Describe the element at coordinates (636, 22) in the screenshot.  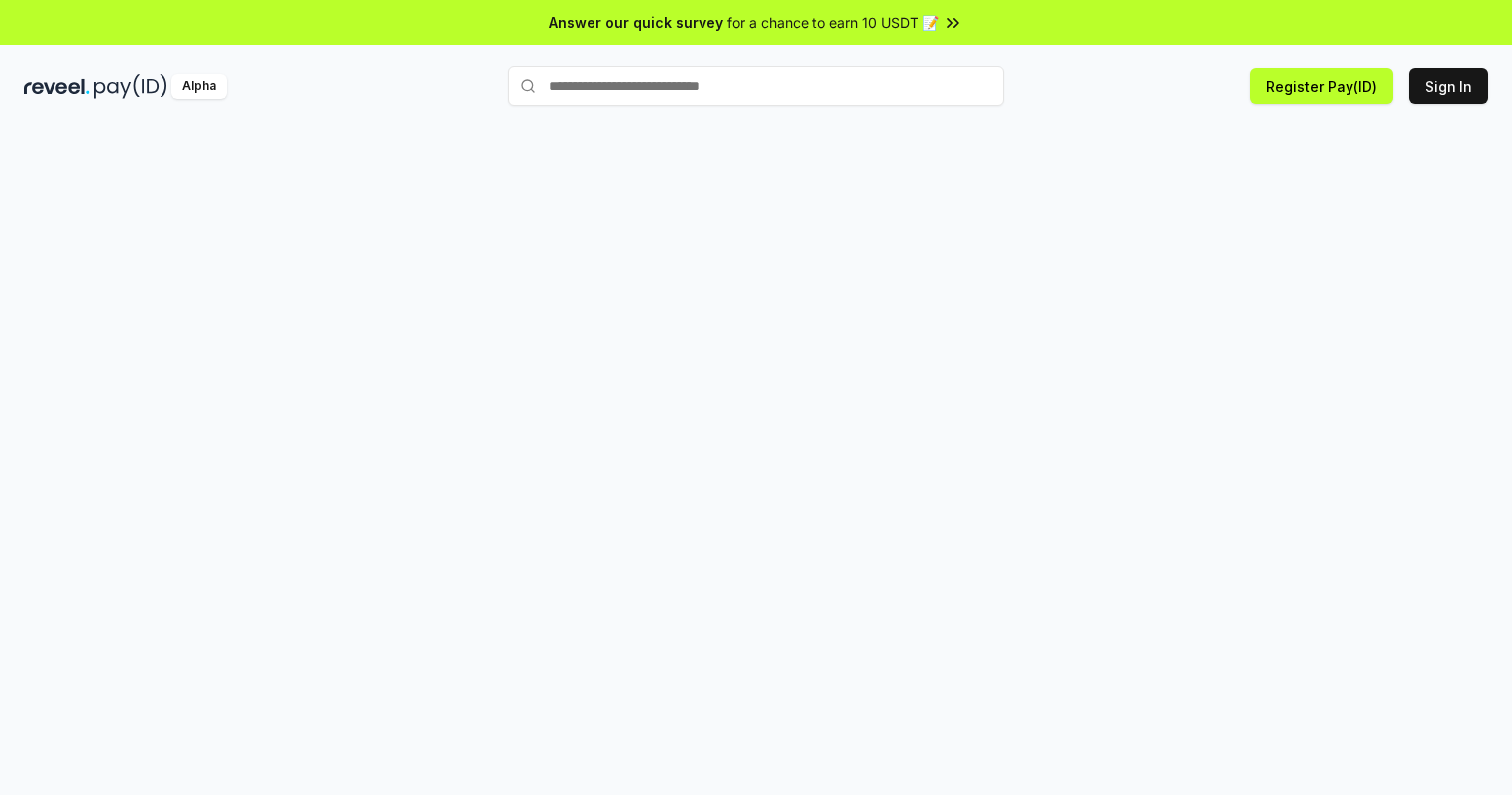
I see `span: Answer our quick survey` at that location.